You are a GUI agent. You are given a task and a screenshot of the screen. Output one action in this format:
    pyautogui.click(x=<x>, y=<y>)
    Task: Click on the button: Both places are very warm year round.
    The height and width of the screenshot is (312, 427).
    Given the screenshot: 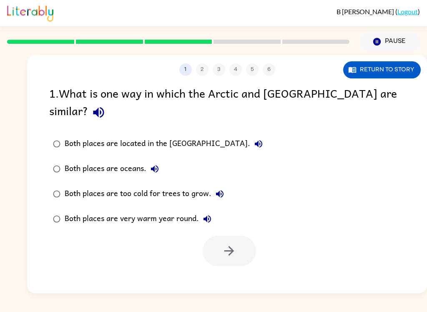 What is the action you would take?
    pyautogui.click(x=207, y=219)
    